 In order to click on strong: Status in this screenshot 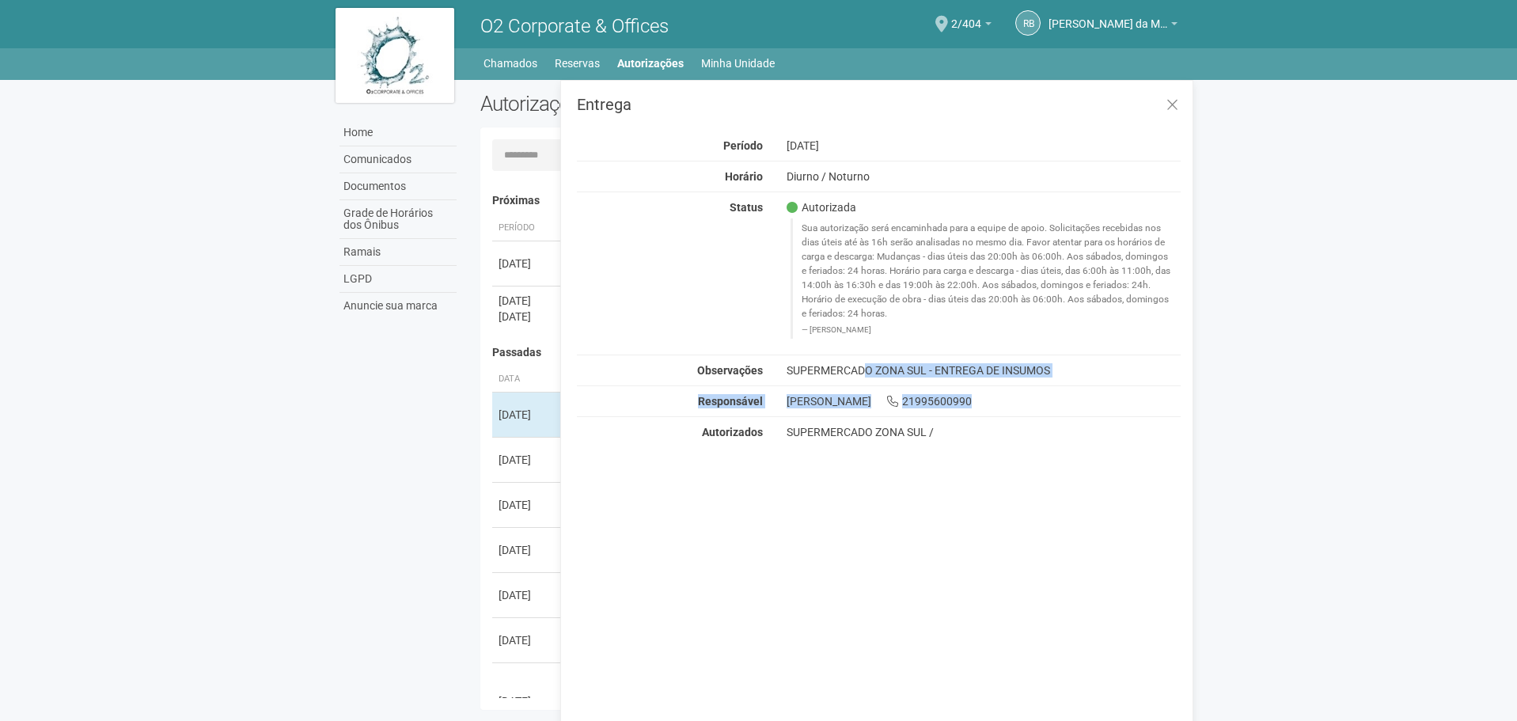, I will do `click(746, 207)`.